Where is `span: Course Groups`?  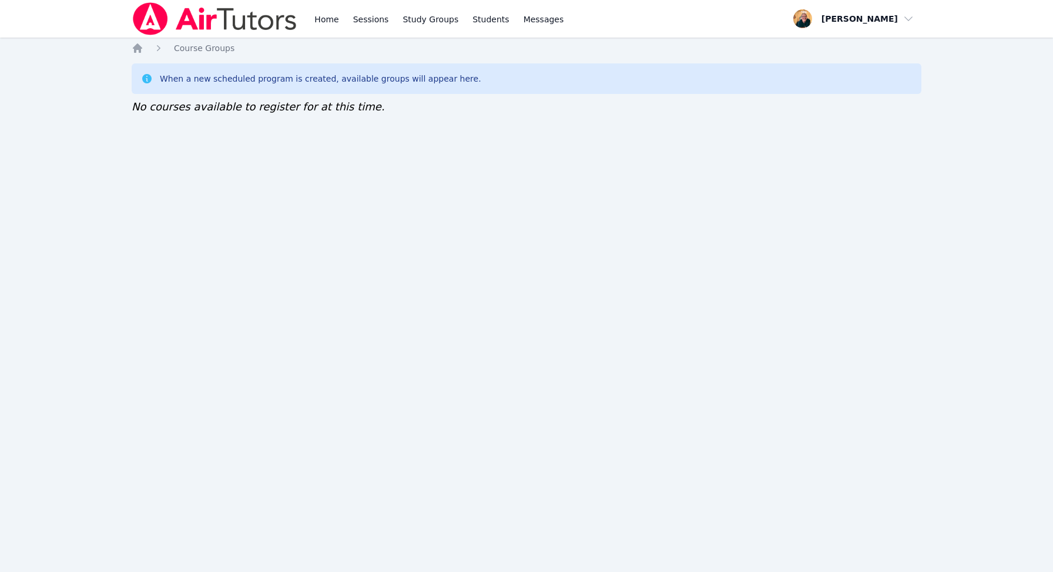 span: Course Groups is located at coordinates (204, 48).